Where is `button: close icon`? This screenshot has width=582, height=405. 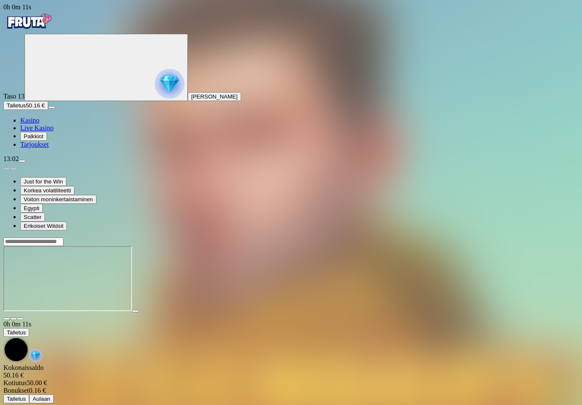
button: close icon is located at coordinates (7, 319).